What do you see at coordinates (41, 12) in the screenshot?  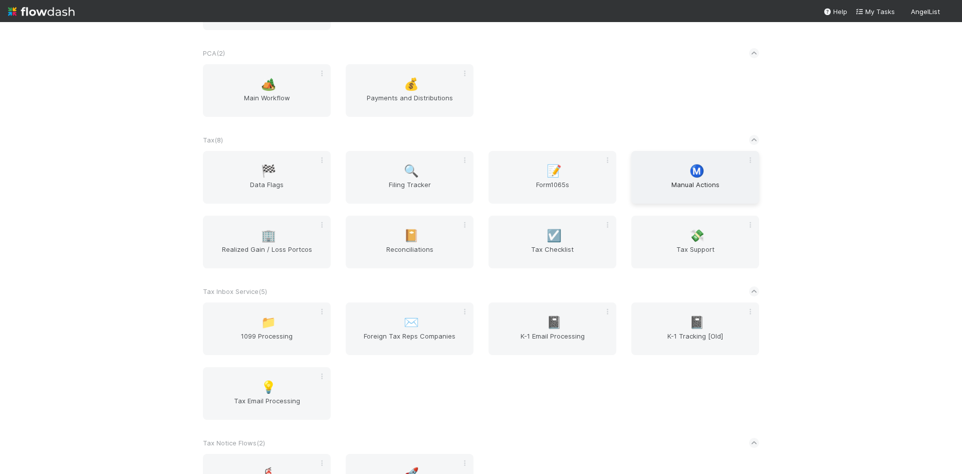 I see `img: logo-inverted-e16ddd16eac7371096b0.svg` at bounding box center [41, 12].